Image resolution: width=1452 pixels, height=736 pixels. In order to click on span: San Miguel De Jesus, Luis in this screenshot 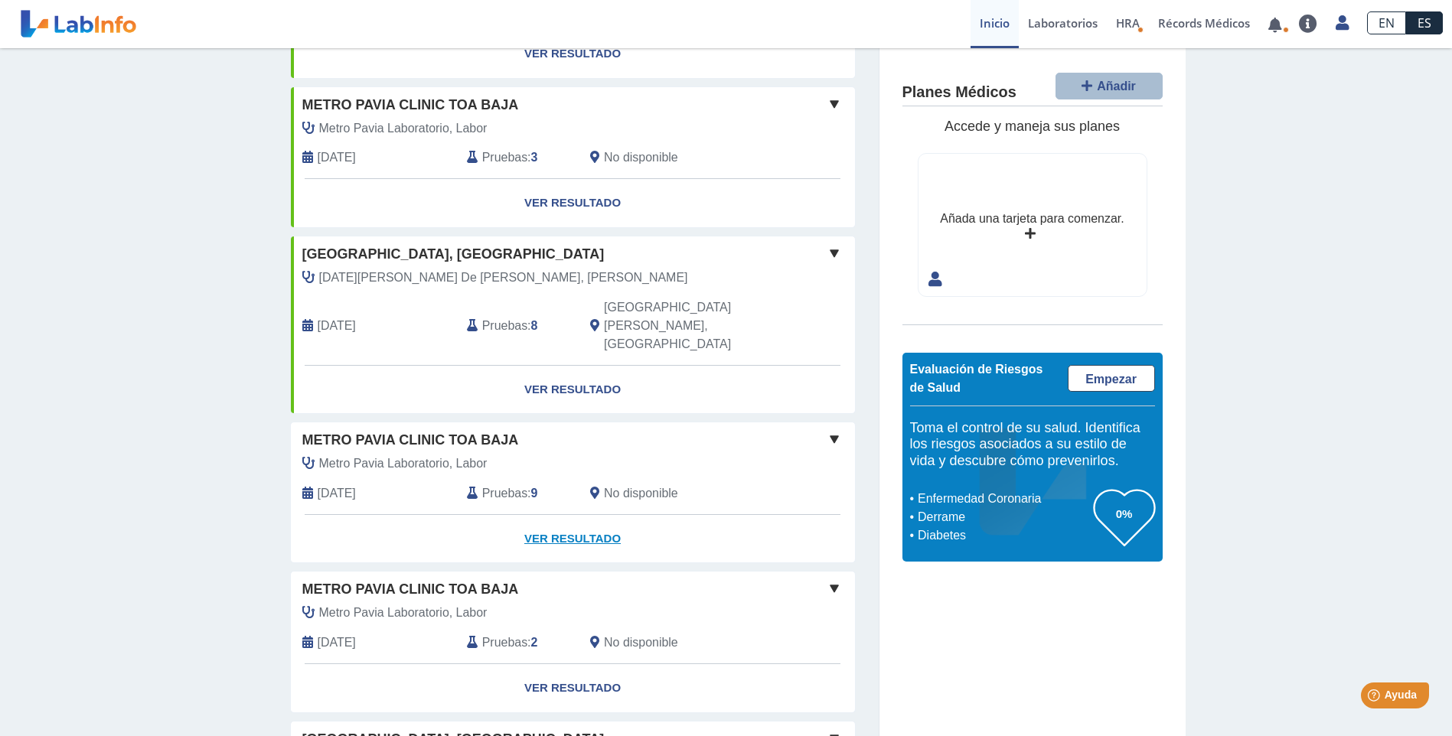, I will do `click(504, 278)`.